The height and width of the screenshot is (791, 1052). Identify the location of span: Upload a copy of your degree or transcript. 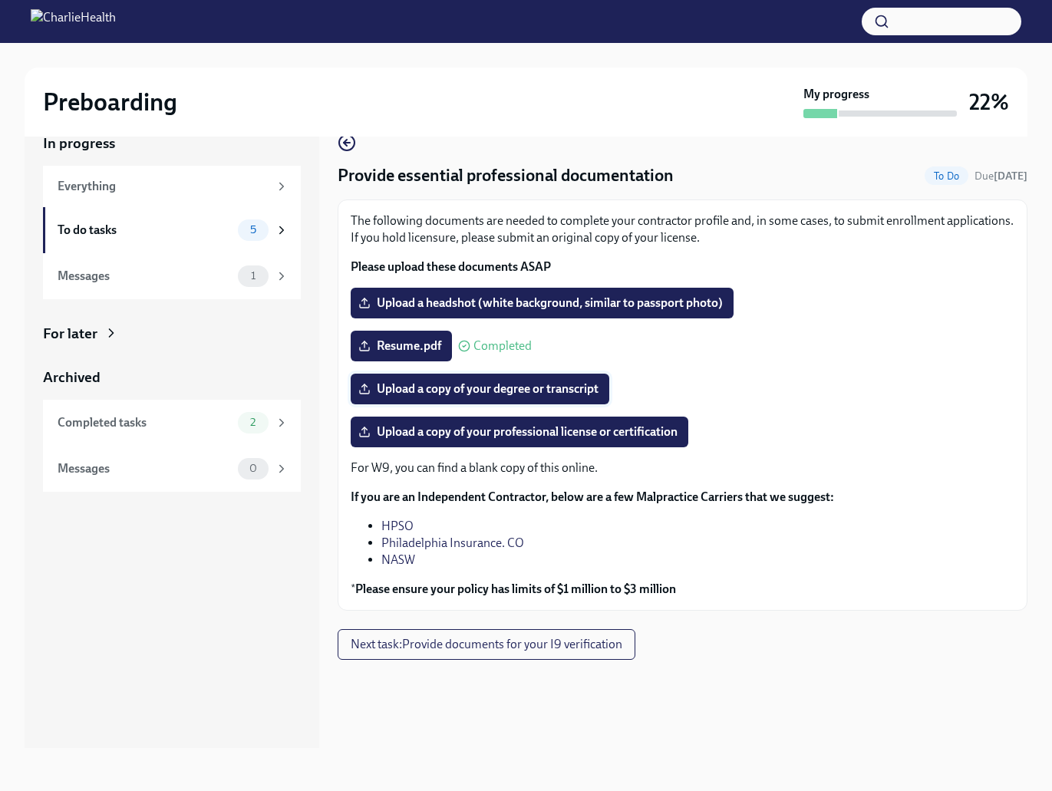
(480, 389).